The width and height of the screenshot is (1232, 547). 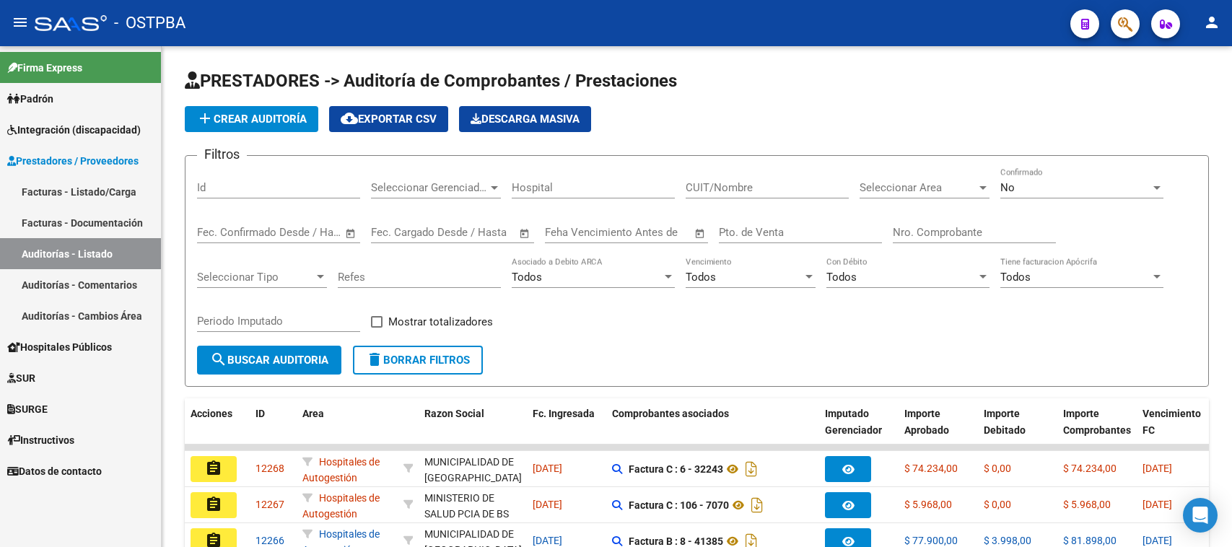 What do you see at coordinates (926, 421) in the screenshot?
I see `span: Importe Aprobado` at bounding box center [926, 421].